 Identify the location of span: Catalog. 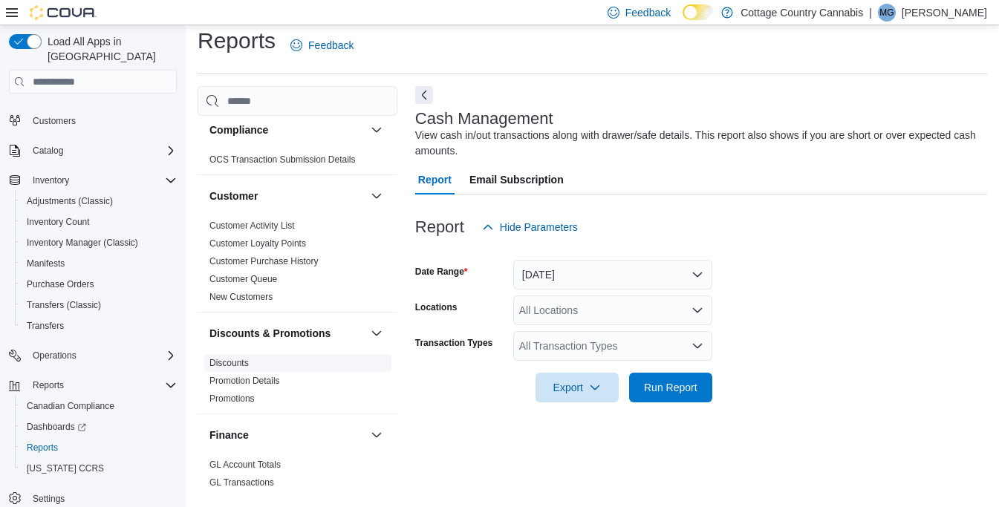
(102, 151).